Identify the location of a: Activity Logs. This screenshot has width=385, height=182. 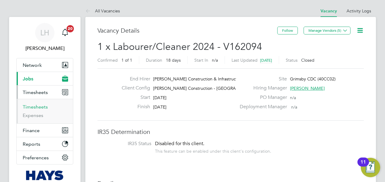
(359, 11).